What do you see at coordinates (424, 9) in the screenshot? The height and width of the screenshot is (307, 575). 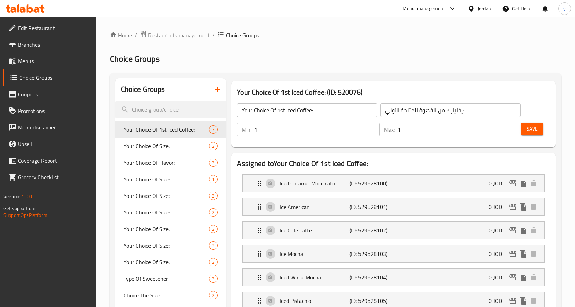 I see `div: Menu-management` at bounding box center [424, 9].